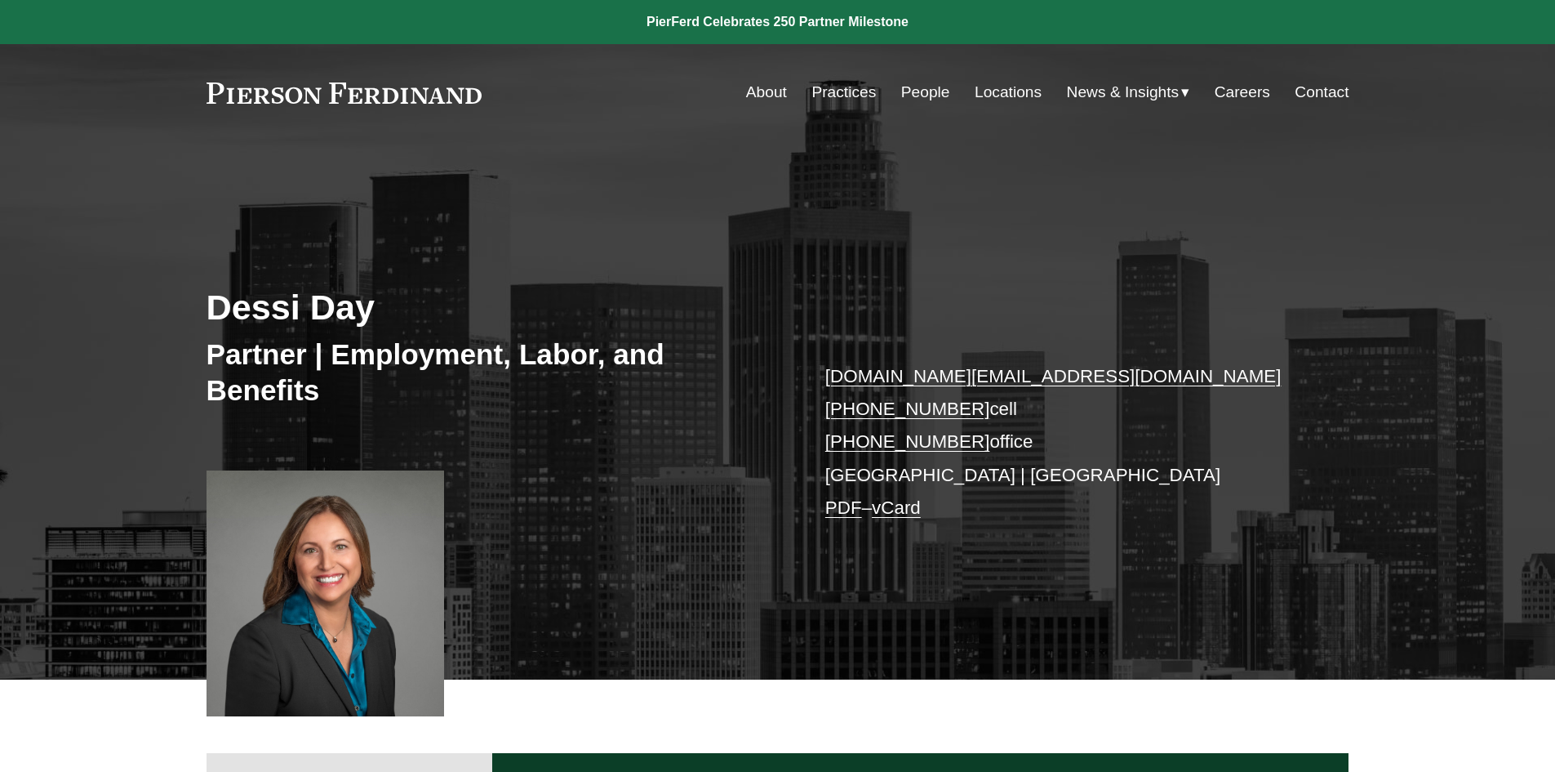  Describe the element at coordinates (492, 371) in the screenshot. I see `h3: Partner | Employment, Labor, and Benefits` at that location.